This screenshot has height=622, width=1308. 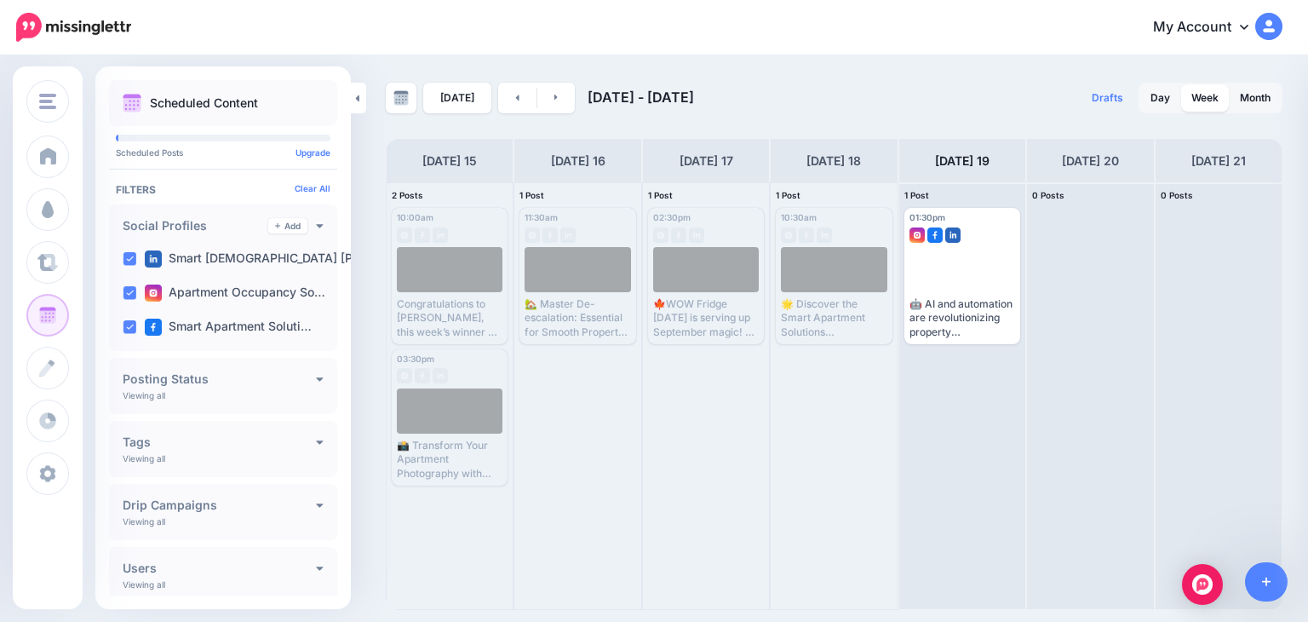 What do you see at coordinates (1202, 584) in the screenshot?
I see `div: Open Intercom Messenger` at bounding box center [1202, 584].